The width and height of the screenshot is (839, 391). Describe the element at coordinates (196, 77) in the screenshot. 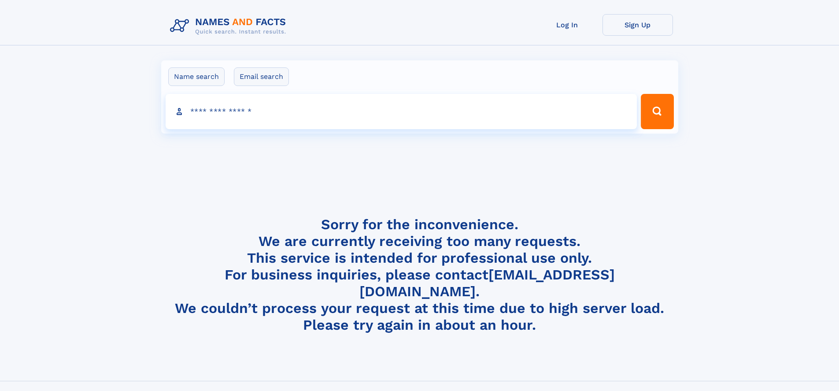

I see `label: Name search` at that location.